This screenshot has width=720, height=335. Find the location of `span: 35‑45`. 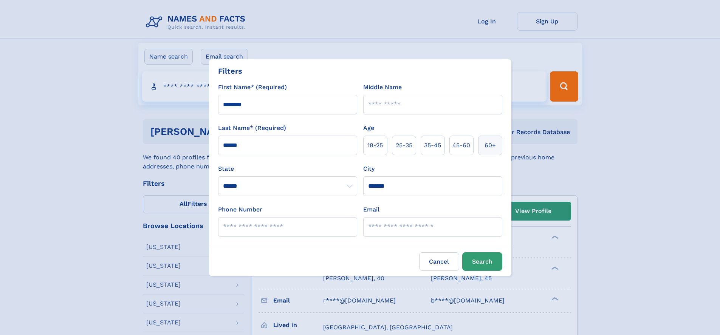

span: 35‑45 is located at coordinates (432, 145).